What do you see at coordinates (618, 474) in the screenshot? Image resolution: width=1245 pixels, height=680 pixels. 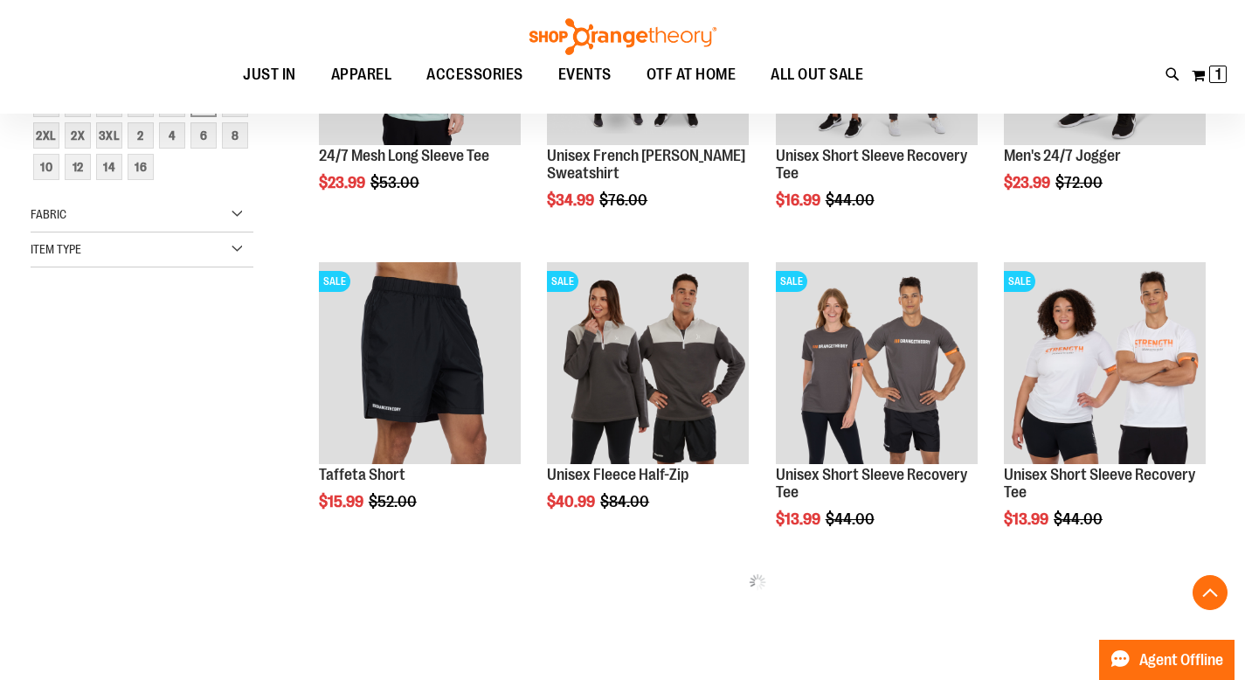 I see `a: Unisex Fleece Half-Zip` at bounding box center [618, 474].